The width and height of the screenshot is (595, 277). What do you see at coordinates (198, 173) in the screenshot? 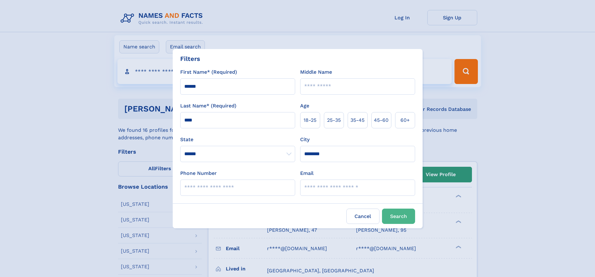
I see `label: Phone Number` at bounding box center [198, 173].